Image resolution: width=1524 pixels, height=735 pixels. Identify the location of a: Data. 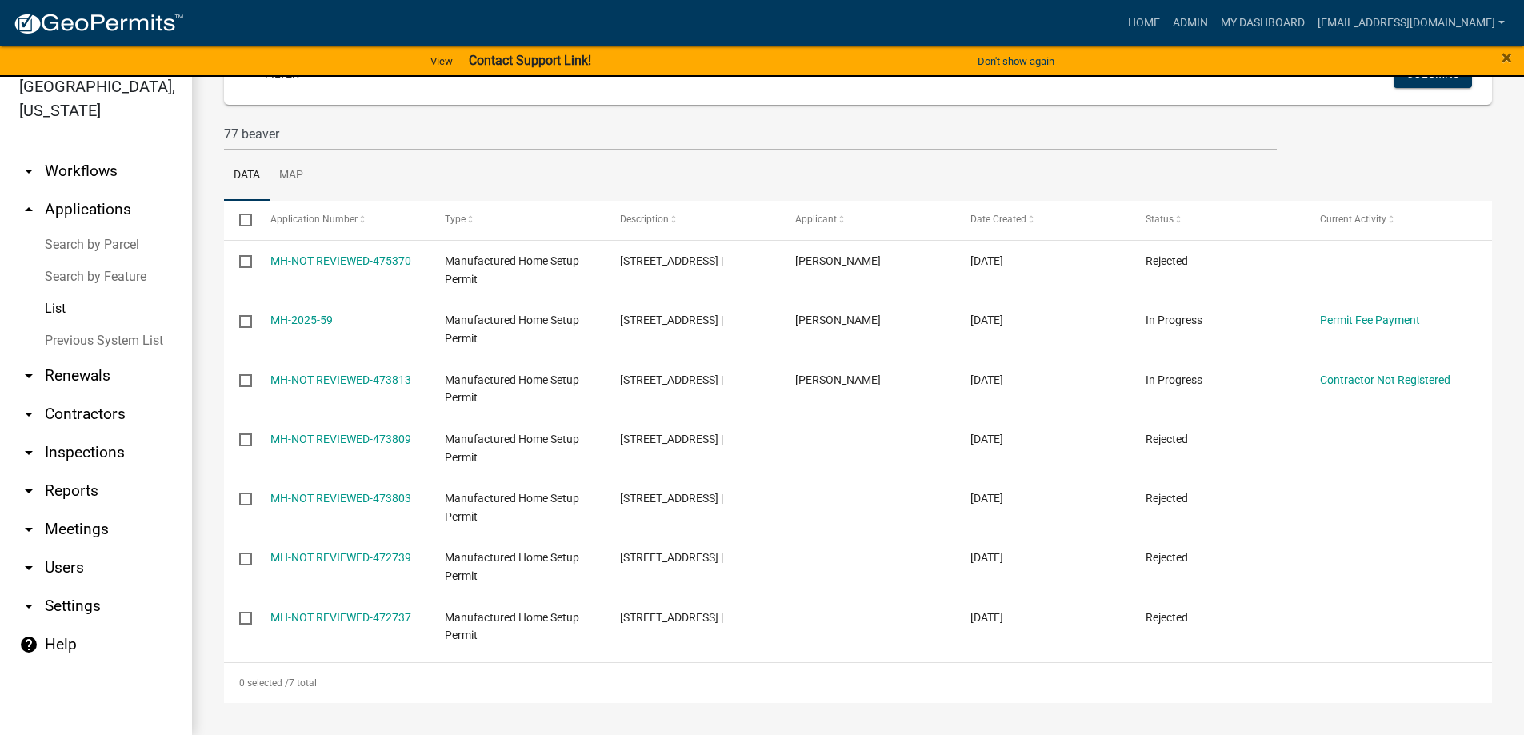
(246, 176).